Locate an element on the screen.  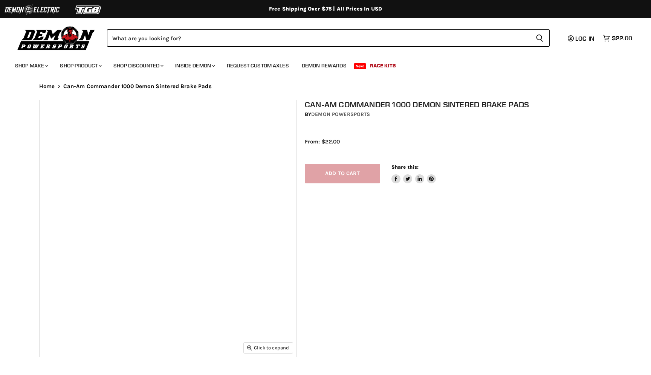
span: New! is located at coordinates (360, 66).